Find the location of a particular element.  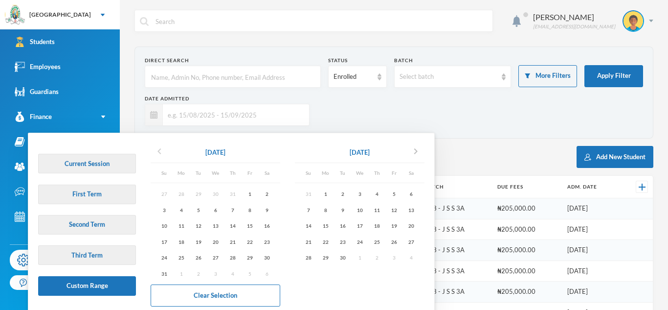

div: Guardians is located at coordinates (37, 91).